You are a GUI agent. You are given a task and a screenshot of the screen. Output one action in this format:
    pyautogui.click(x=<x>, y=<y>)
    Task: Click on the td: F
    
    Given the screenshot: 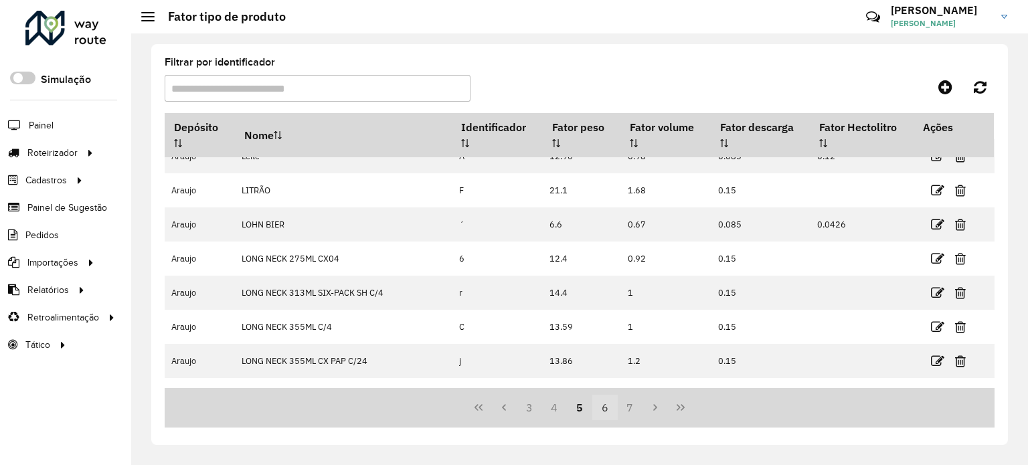 What is the action you would take?
    pyautogui.click(x=497, y=190)
    